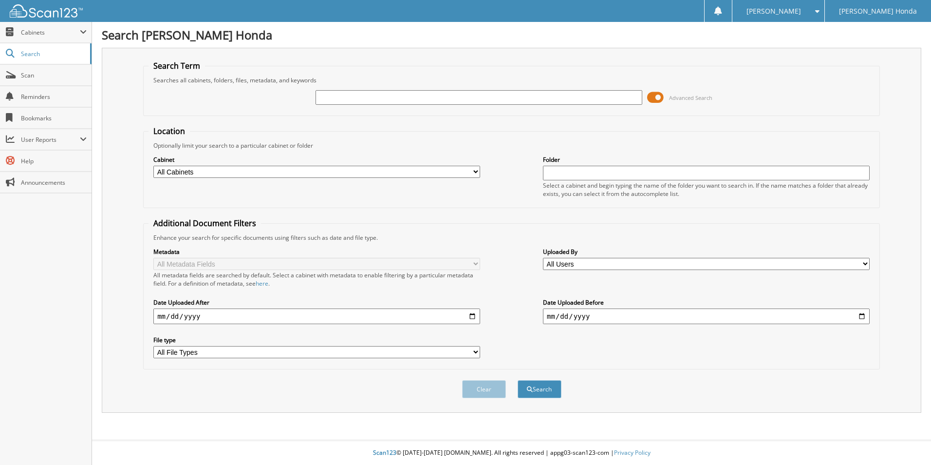 Image resolution: width=931 pixels, height=465 pixels. What do you see at coordinates (632, 452) in the screenshot?
I see `a: Privacy Policy` at bounding box center [632, 452].